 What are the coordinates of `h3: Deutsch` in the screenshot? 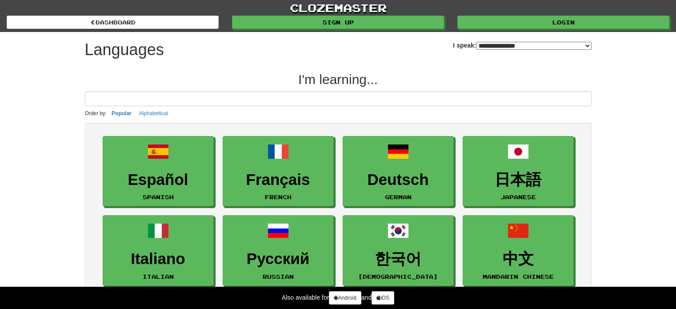 It's located at (398, 180).